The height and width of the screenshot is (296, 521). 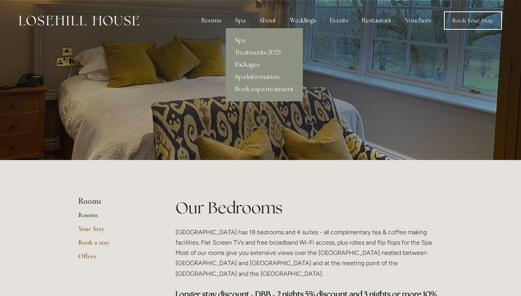 What do you see at coordinates (114, 218) in the screenshot?
I see `a: Rooms` at bounding box center [114, 218].